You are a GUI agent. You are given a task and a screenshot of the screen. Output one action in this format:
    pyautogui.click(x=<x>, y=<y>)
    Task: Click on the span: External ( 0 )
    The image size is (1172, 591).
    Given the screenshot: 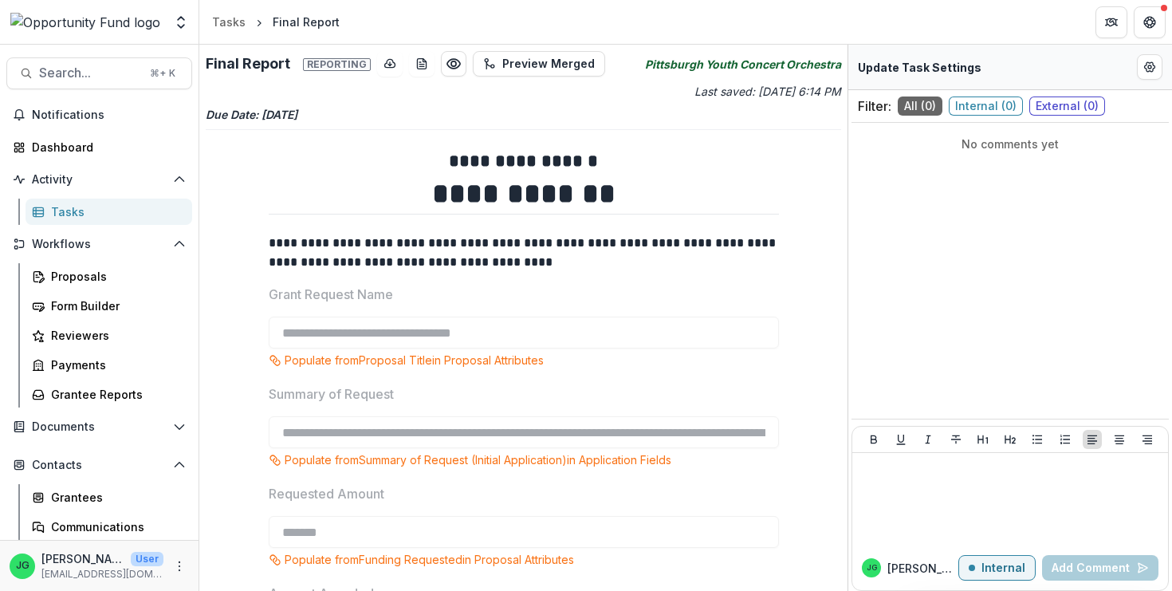 What is the action you would take?
    pyautogui.click(x=1067, y=106)
    